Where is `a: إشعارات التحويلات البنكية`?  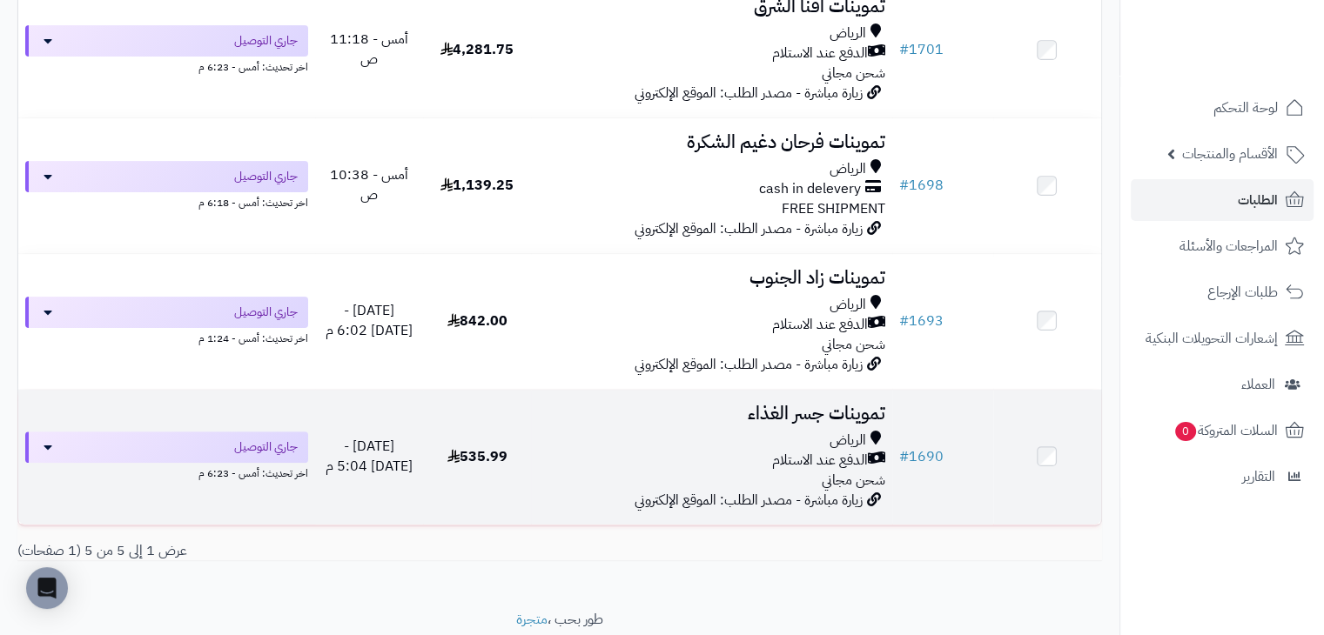 a: إشعارات التحويلات البنكية is located at coordinates (1222, 339).